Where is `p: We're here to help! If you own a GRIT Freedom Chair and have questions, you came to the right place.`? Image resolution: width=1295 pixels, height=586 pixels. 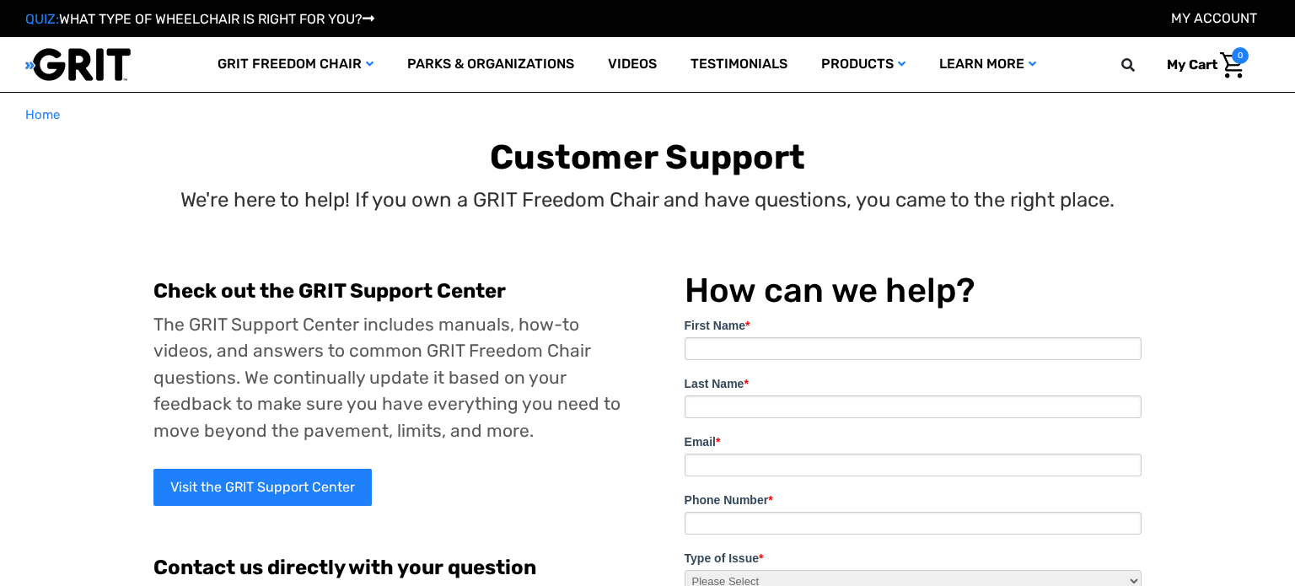 p: We're here to help! If you own a GRIT Freedom Chair and have questions, you came to the right place. is located at coordinates (647, 200).